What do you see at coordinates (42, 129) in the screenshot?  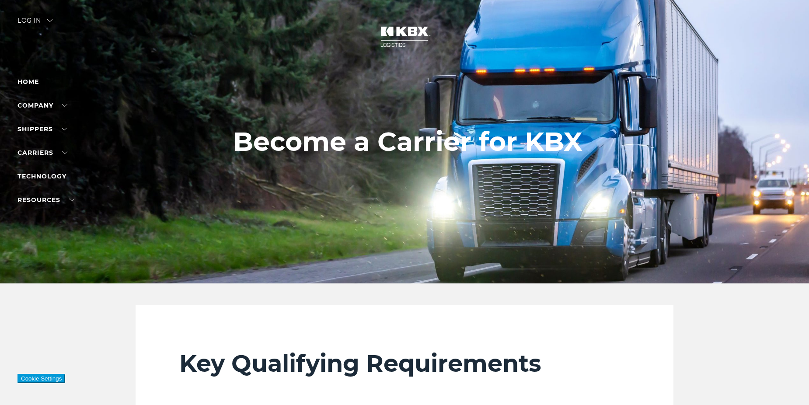 I see `a: SHIPPERS` at bounding box center [42, 129].